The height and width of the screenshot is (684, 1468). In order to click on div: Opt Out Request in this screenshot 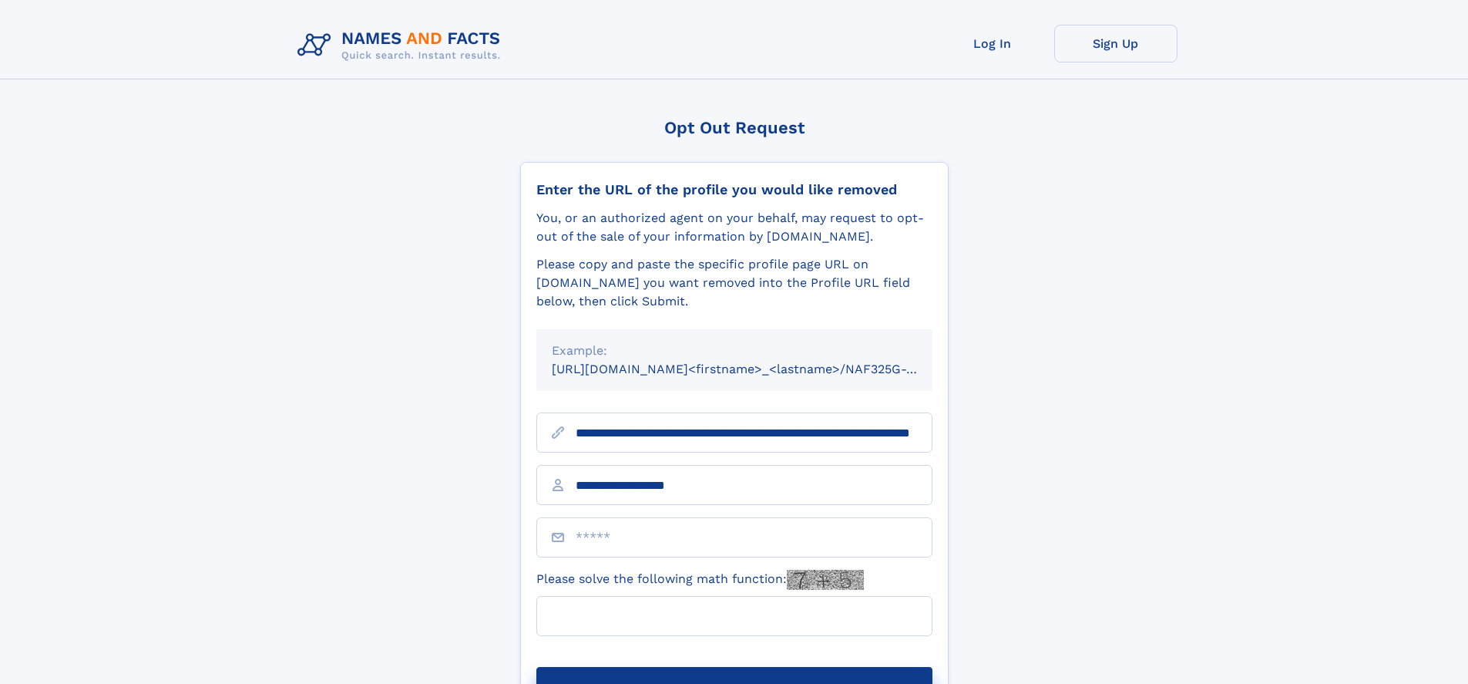, I will do `click(735, 127)`.